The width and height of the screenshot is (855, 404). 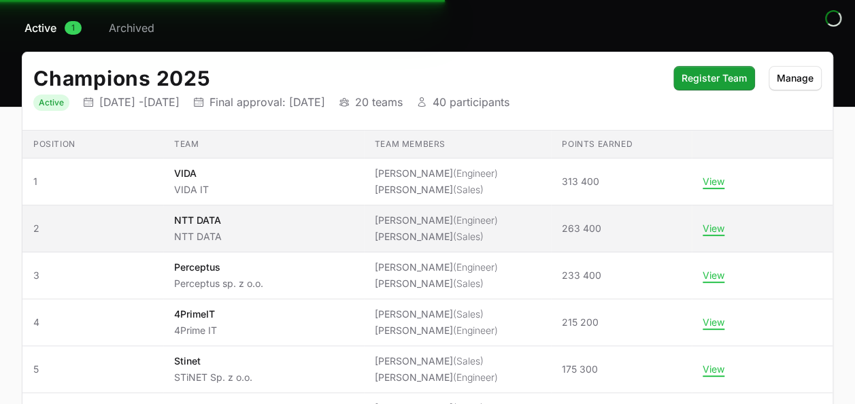 I want to click on span: 233 400, so click(x=582, y=275).